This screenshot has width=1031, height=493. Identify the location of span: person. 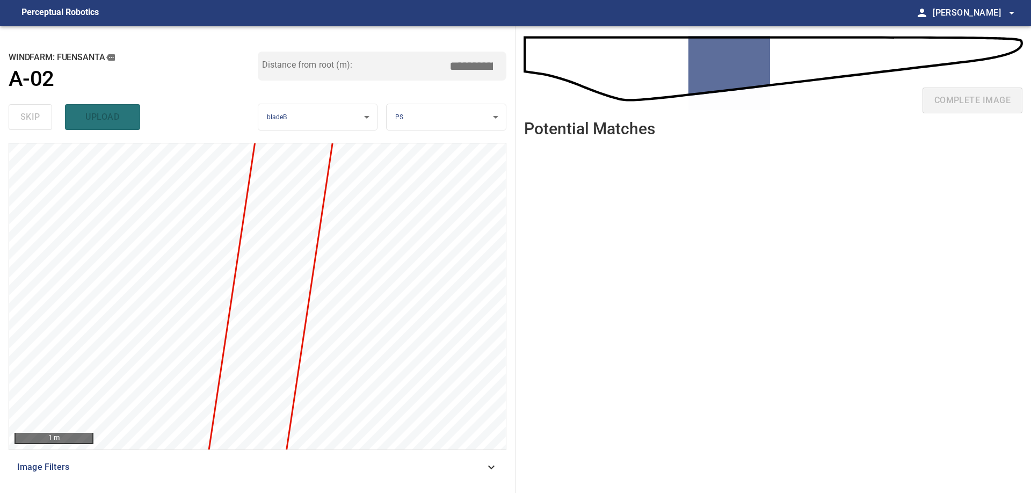
(922, 13).